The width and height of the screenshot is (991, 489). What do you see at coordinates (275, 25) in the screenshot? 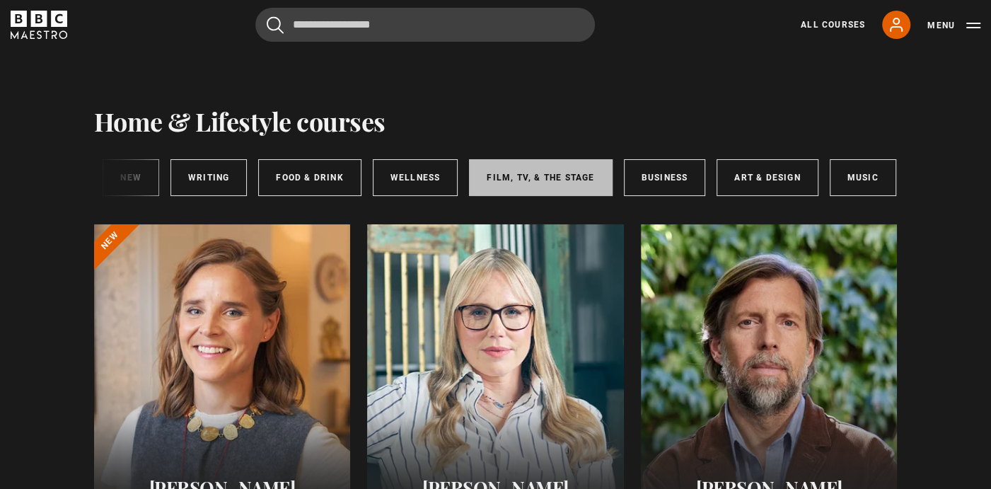
I see `button: Submit the search query` at bounding box center [275, 25].